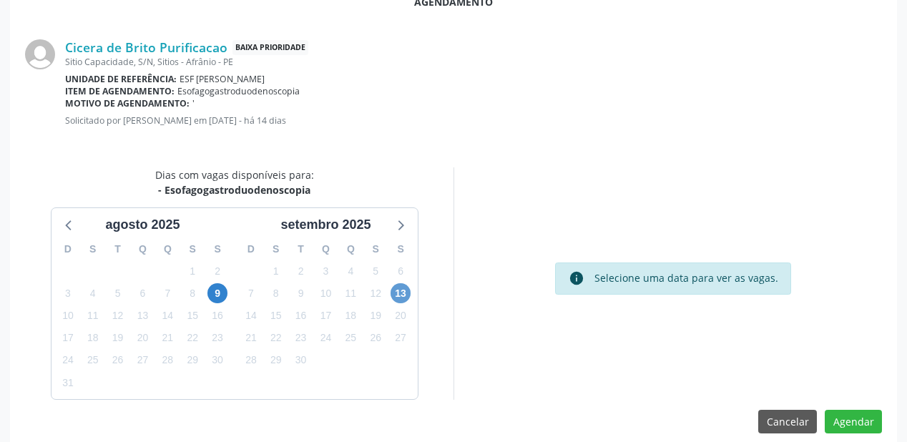 This screenshot has height=442, width=907. I want to click on div: Sitio Capacidade, S/N, Sitios - Afrânio - PE, so click(473, 62).